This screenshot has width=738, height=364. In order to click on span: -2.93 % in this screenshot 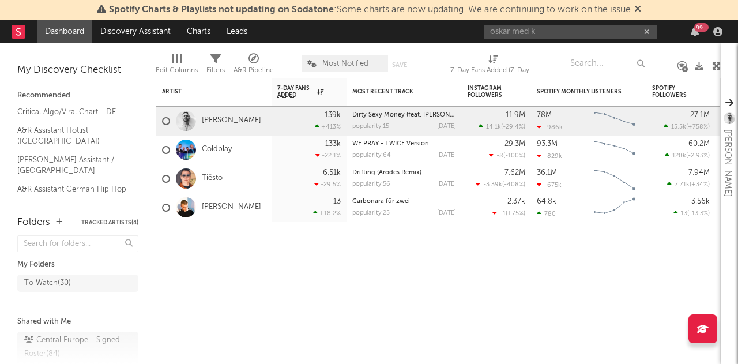, I will do `click(698, 156)`.